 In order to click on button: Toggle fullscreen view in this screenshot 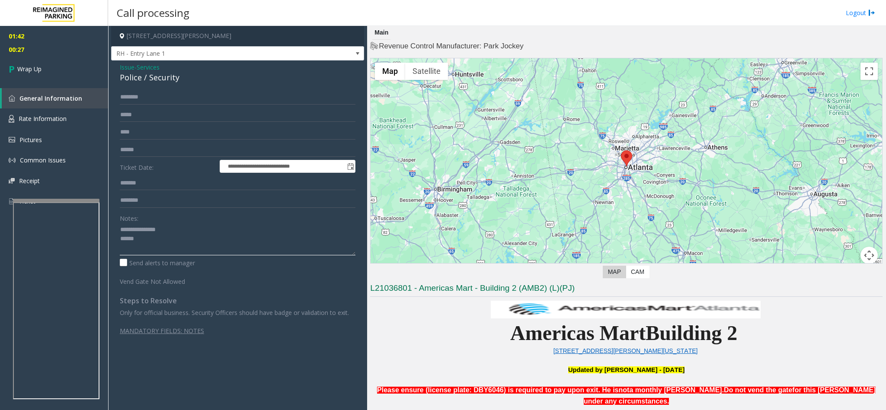, I will do `click(869, 71)`.